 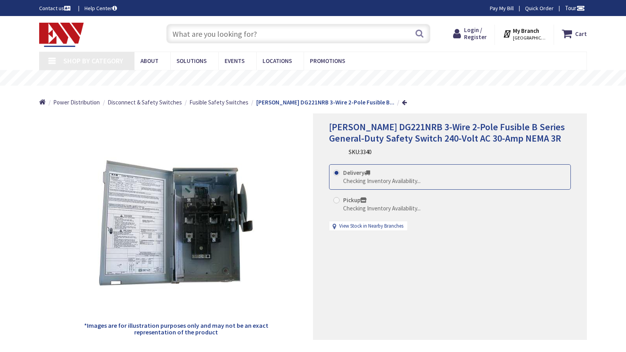 I want to click on a: Electrical Wholesalers, Inc., so click(x=61, y=35).